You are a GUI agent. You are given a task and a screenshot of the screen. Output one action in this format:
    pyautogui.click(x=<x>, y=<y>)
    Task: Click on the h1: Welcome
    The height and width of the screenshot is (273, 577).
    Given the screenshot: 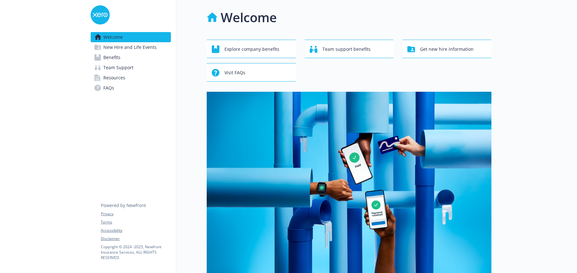 What is the action you would take?
    pyautogui.click(x=249, y=17)
    